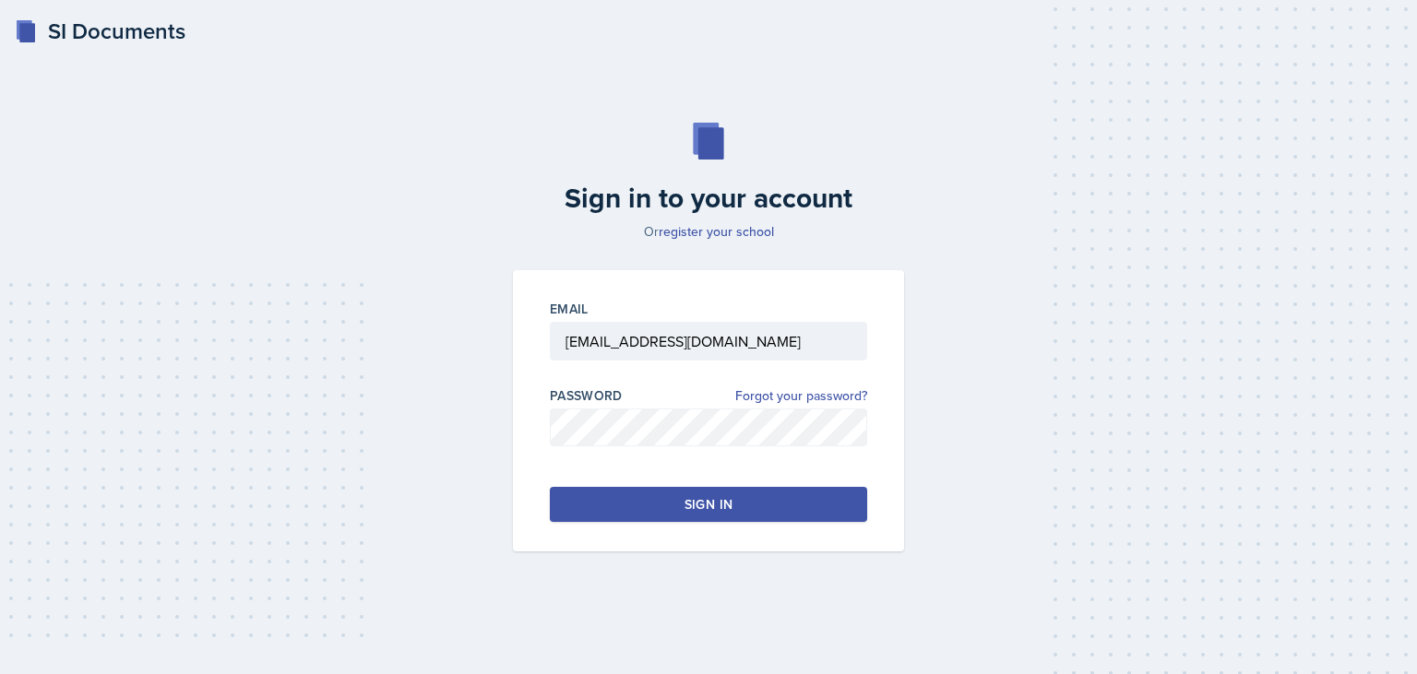  Describe the element at coordinates (716, 232) in the screenshot. I see `a: register your school` at that location.